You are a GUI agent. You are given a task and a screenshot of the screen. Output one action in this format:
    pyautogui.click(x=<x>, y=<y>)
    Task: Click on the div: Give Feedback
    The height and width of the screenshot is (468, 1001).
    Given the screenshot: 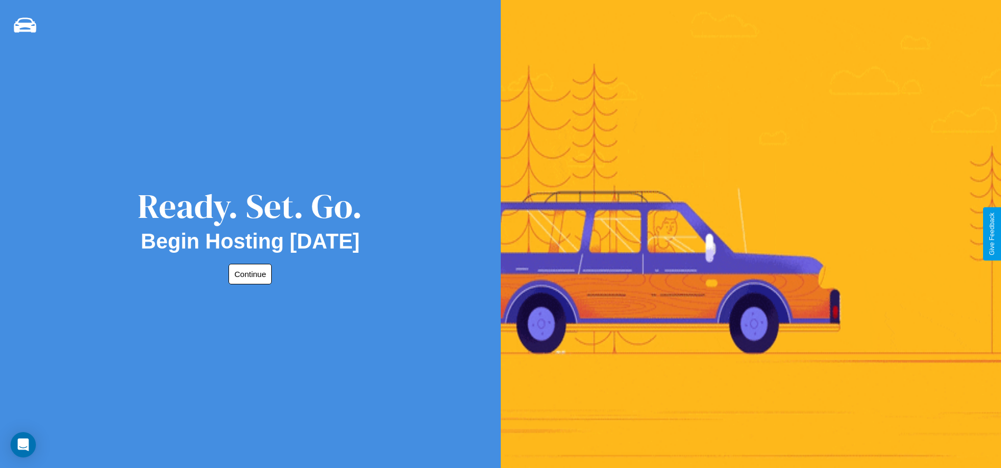 What is the action you would take?
    pyautogui.click(x=992, y=234)
    